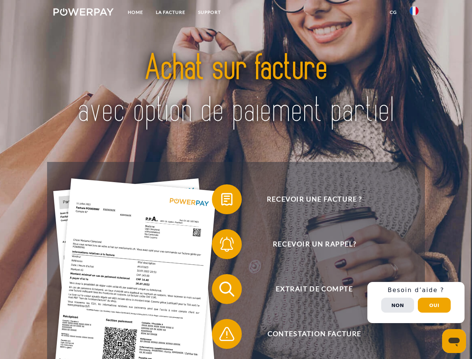 The image size is (472, 359). What do you see at coordinates (236, 89) in the screenshot?
I see `img: title-powerpay_fr.svg` at bounding box center [236, 89].